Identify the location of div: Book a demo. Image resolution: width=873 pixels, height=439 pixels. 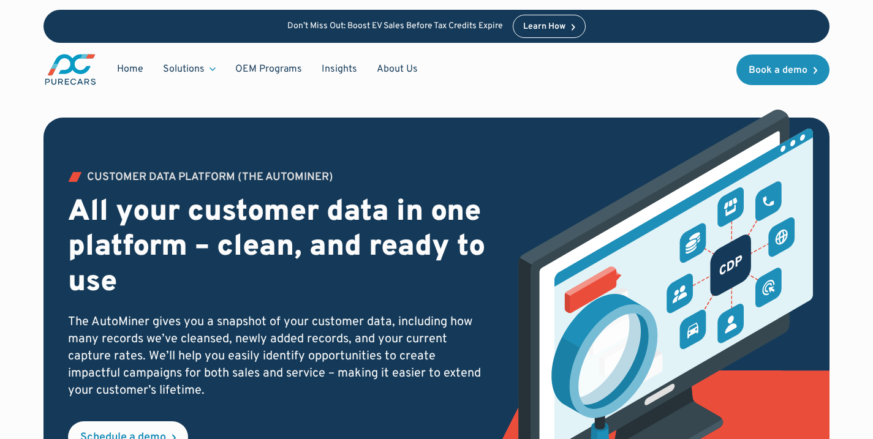
(778, 70).